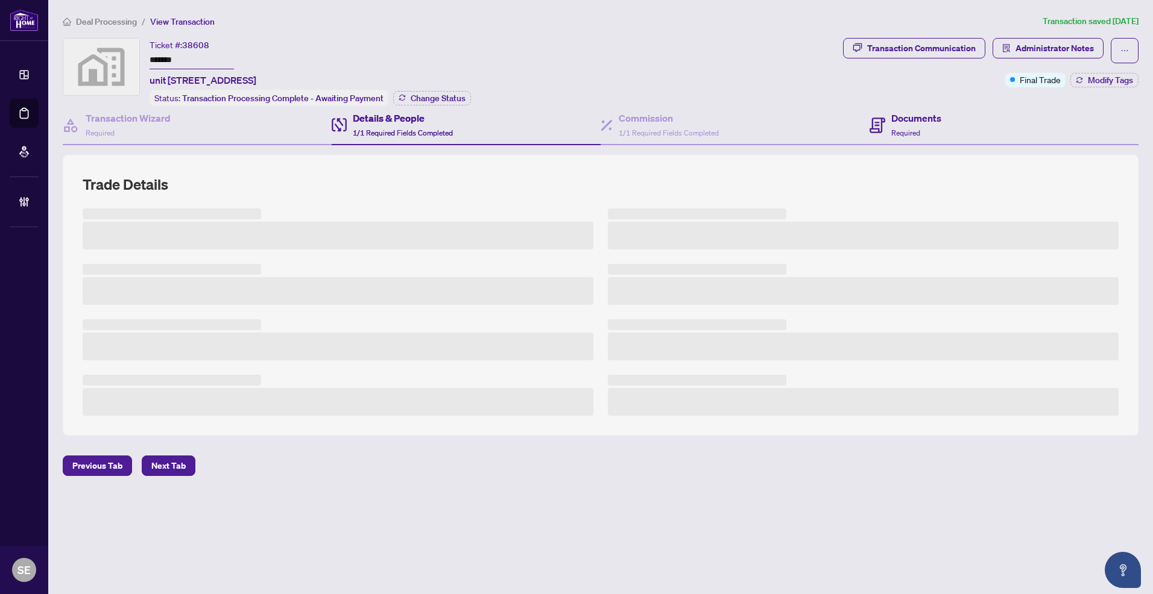 The image size is (1153, 594). What do you see at coordinates (101, 67) in the screenshot?
I see `img: svg%3e` at bounding box center [101, 67].